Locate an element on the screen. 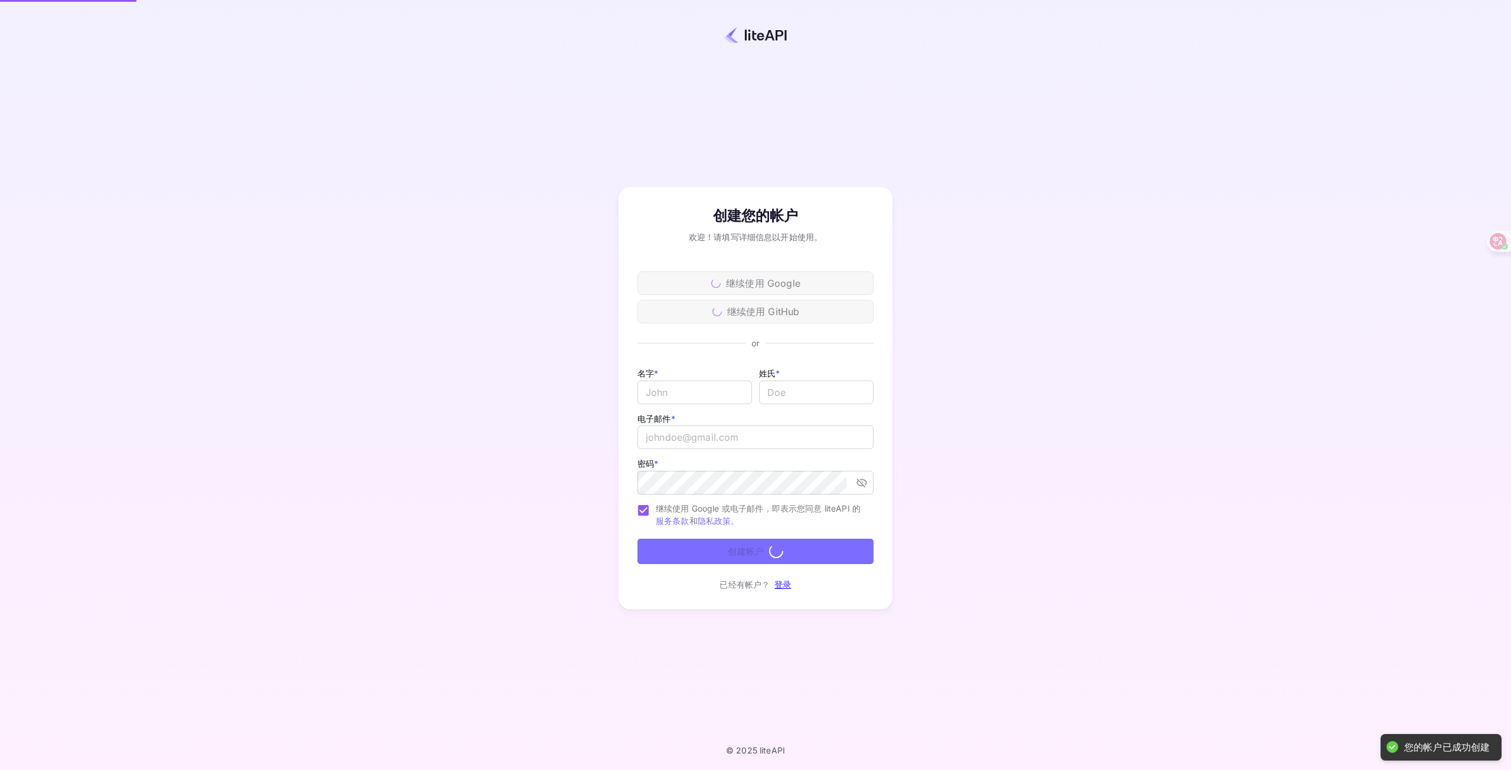 Image resolution: width=1511 pixels, height=770 pixels. button: toggle password visibility is located at coordinates (862, 483).